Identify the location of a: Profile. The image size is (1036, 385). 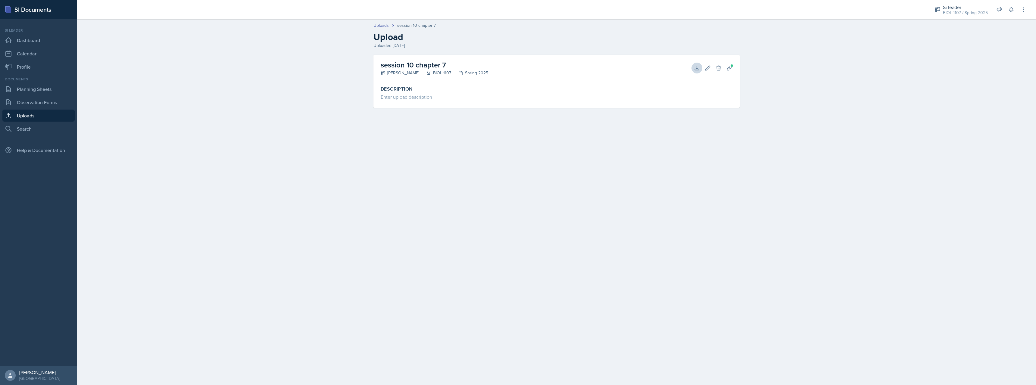
(39, 67).